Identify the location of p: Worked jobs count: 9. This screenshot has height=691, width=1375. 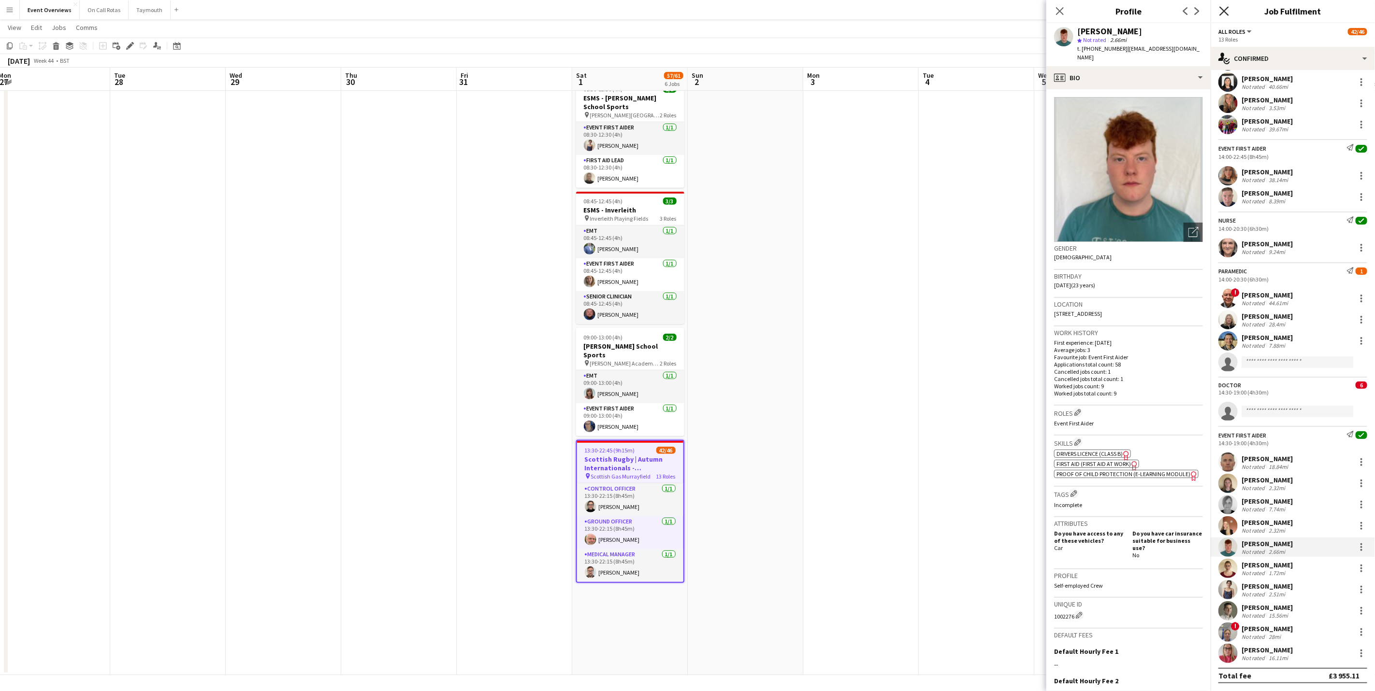
(1128, 386).